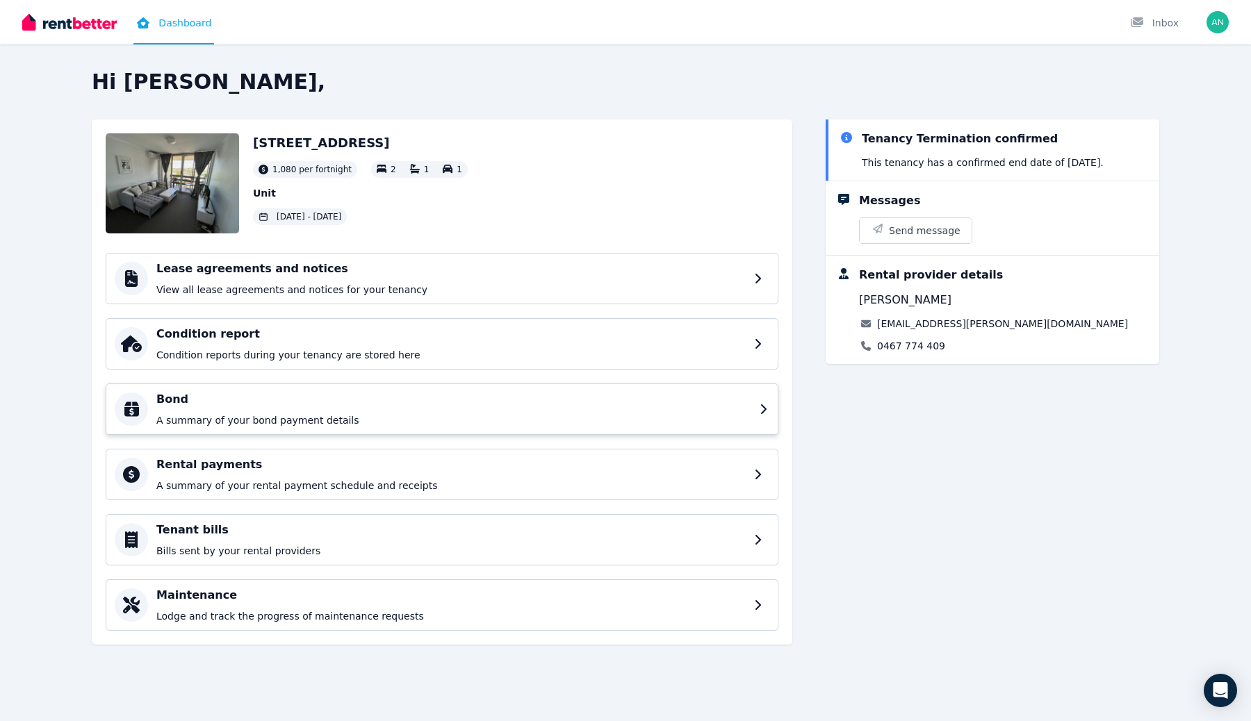  I want to click on span: 1,080 per fortnight, so click(312, 170).